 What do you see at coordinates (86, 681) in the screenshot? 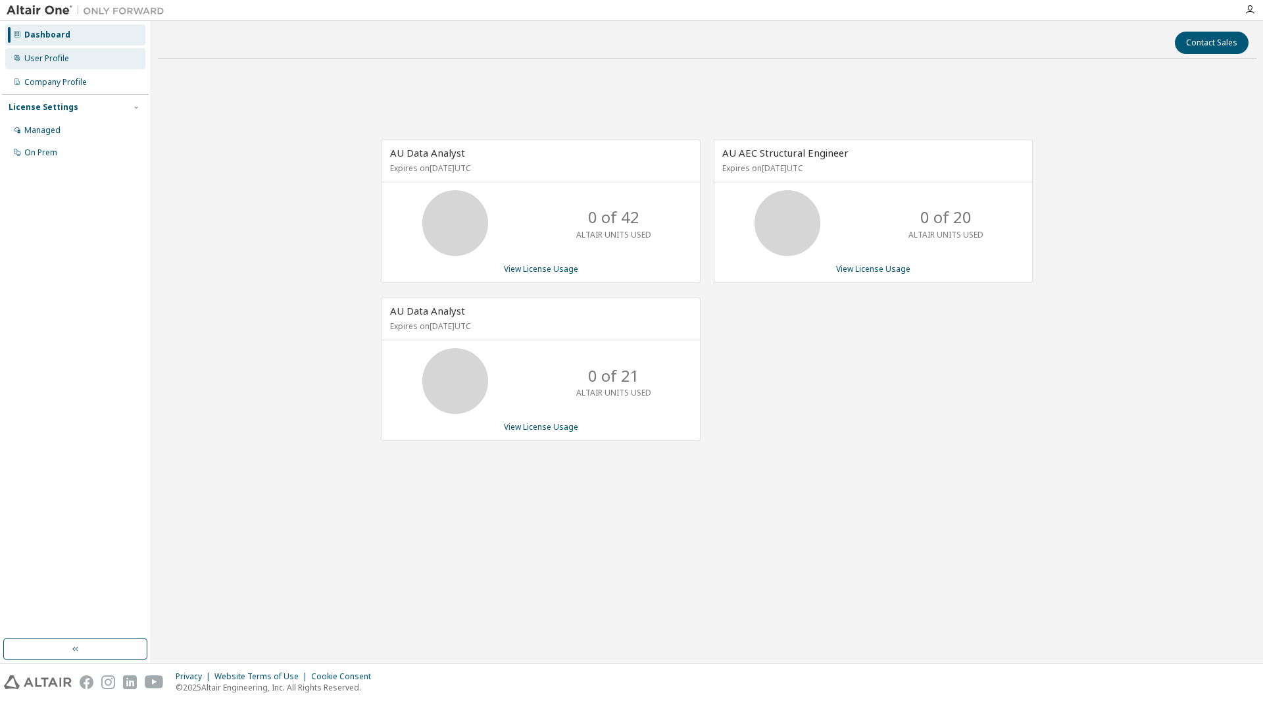
I see `img: facebook.svg` at bounding box center [86, 681].